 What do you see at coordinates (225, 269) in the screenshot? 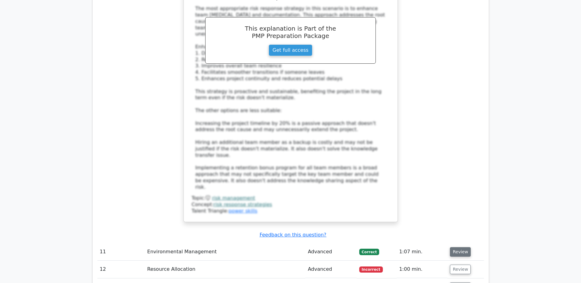
I see `td: Resource Allocation` at bounding box center [225, 269].